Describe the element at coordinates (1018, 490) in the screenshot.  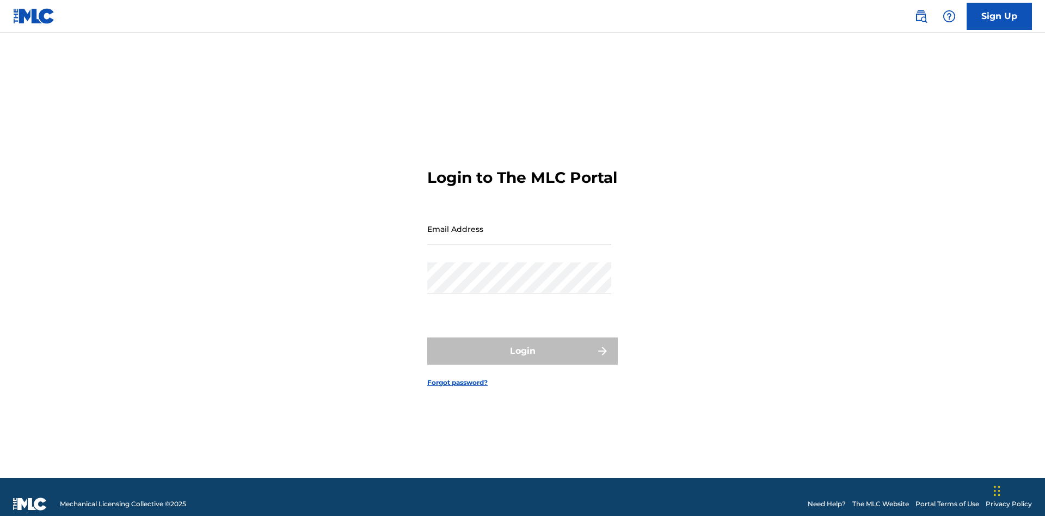
I see `div: Chat Widget` at that location.